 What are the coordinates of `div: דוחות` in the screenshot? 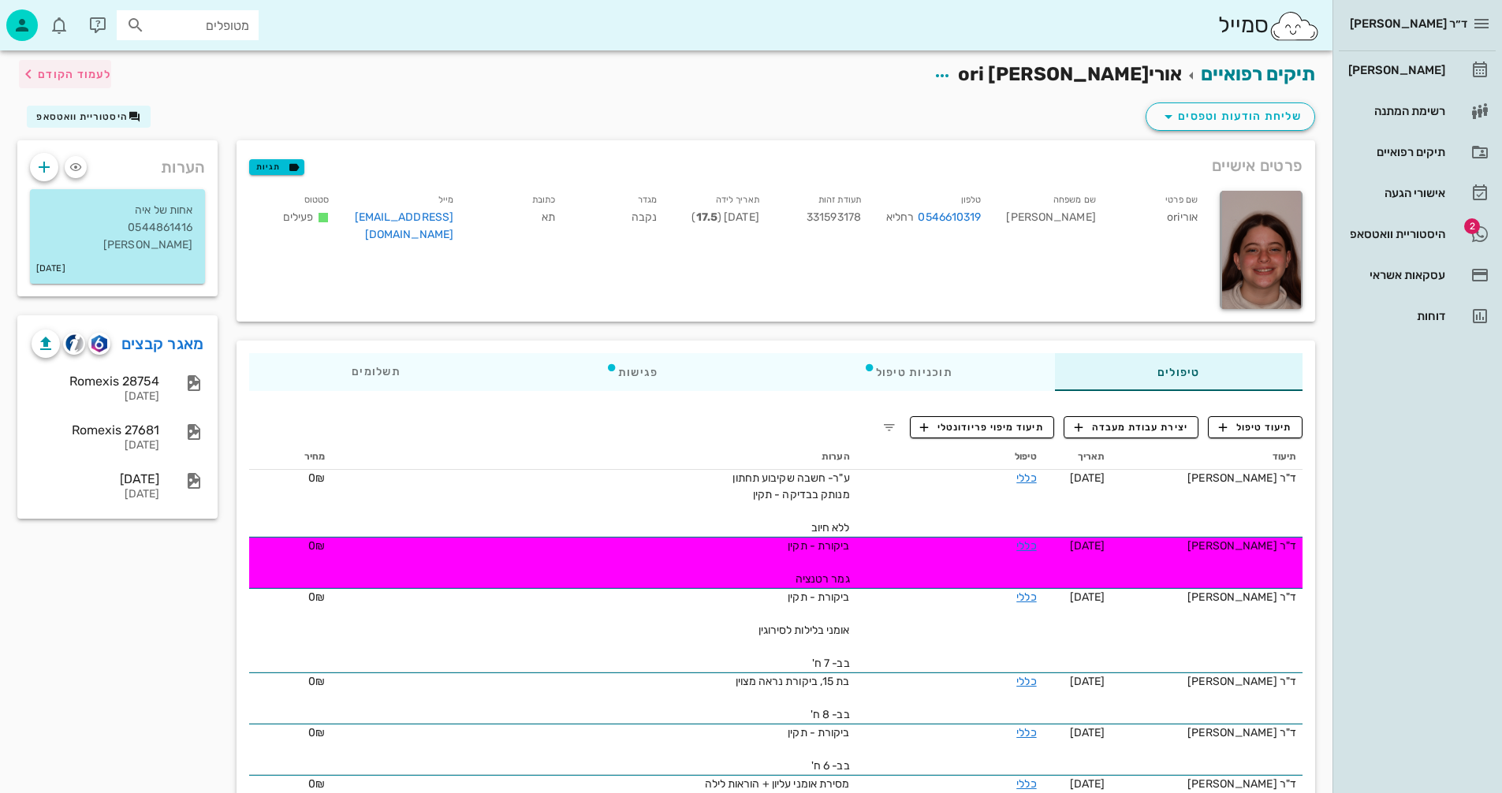 It's located at (1395, 316).